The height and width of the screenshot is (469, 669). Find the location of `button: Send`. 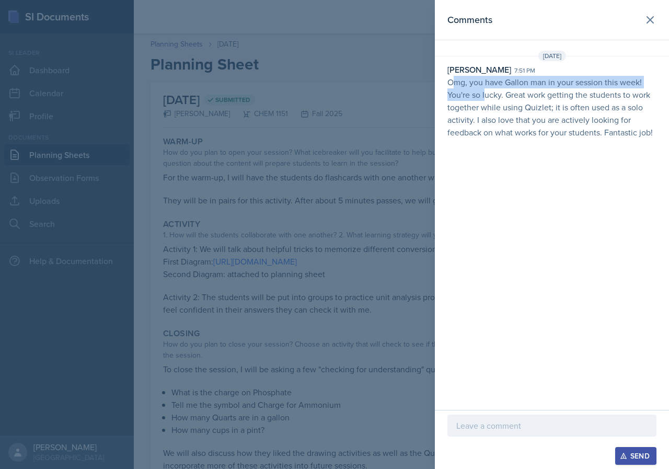

button: Send is located at coordinates (635, 456).